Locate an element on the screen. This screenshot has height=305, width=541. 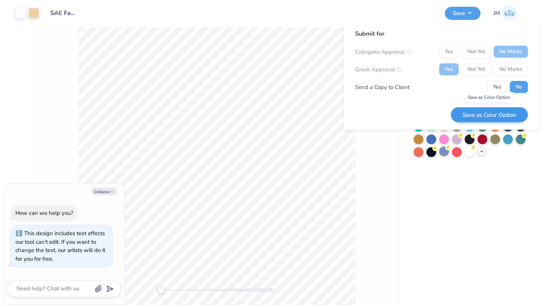
div: Save as Color Option is located at coordinates (489, 97).